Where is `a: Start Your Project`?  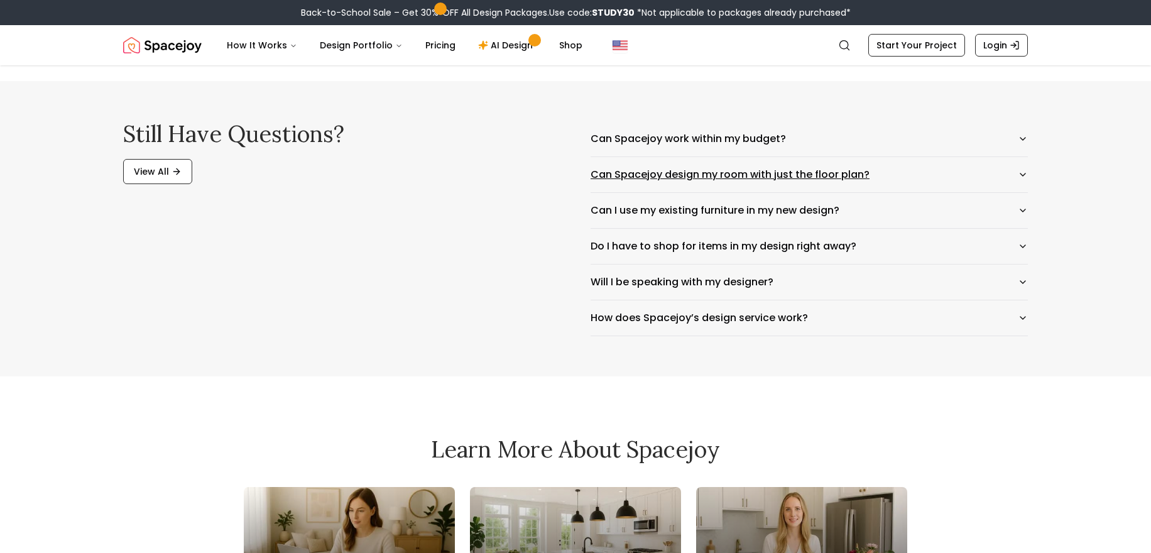 a: Start Your Project is located at coordinates (917, 45).